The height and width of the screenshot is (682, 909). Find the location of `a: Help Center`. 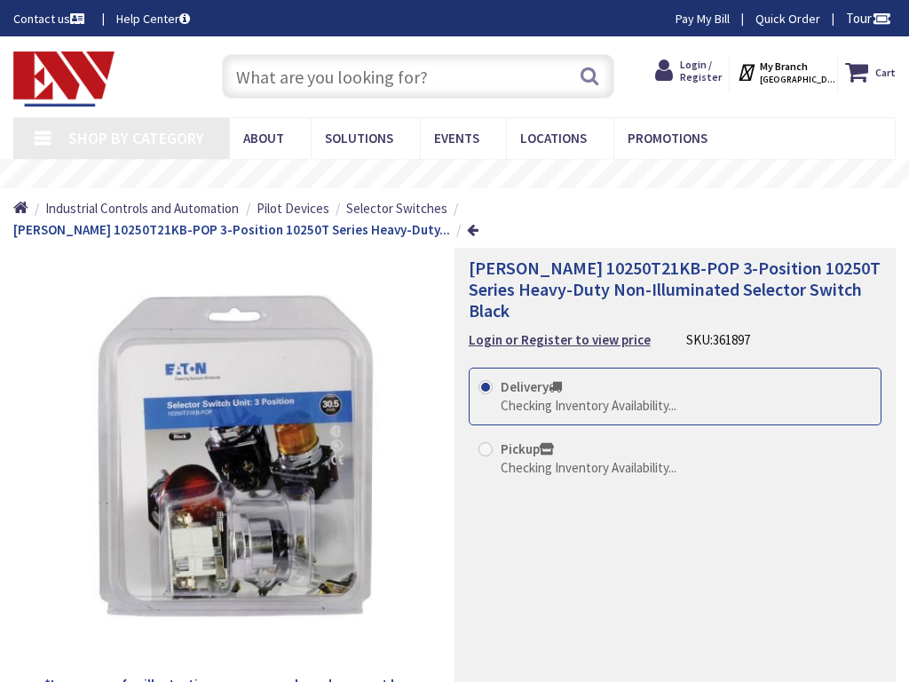

a: Help Center is located at coordinates (153, 19).